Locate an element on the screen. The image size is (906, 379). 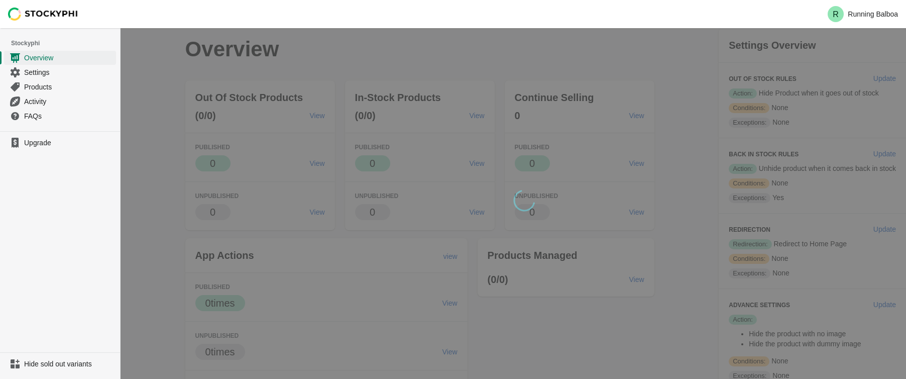
span: Avatar with initials R is located at coordinates (836, 14).